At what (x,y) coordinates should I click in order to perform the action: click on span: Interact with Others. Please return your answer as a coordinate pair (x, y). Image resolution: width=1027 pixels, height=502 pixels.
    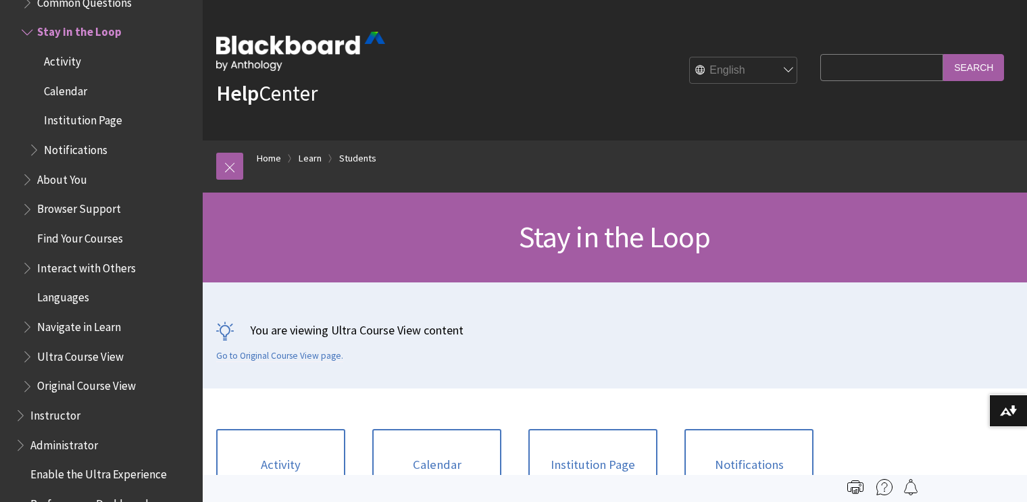
    Looking at the image, I should click on (86, 266).